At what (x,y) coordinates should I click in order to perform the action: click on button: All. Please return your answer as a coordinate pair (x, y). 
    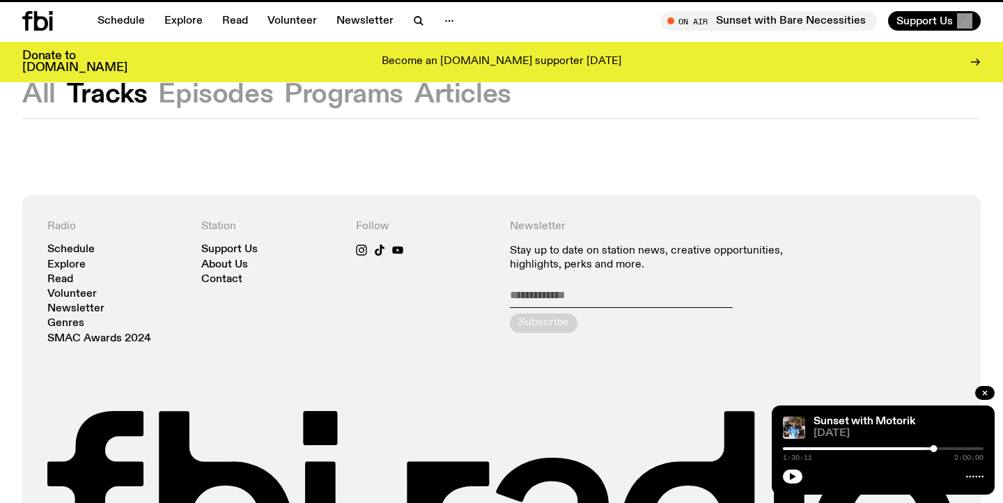
    Looking at the image, I should click on (39, 95).